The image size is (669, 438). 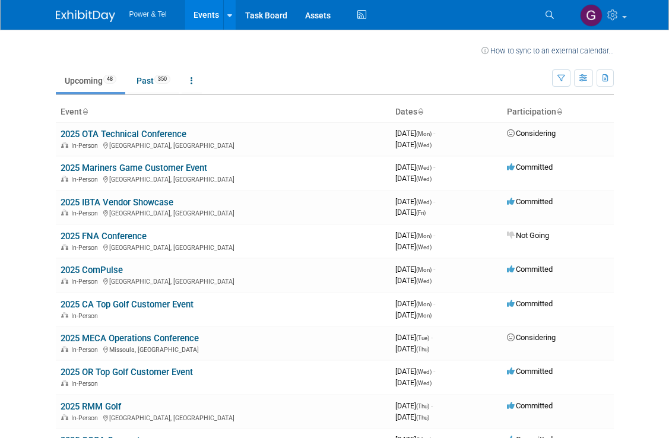 I want to click on a: Sort by Event Name, so click(x=85, y=112).